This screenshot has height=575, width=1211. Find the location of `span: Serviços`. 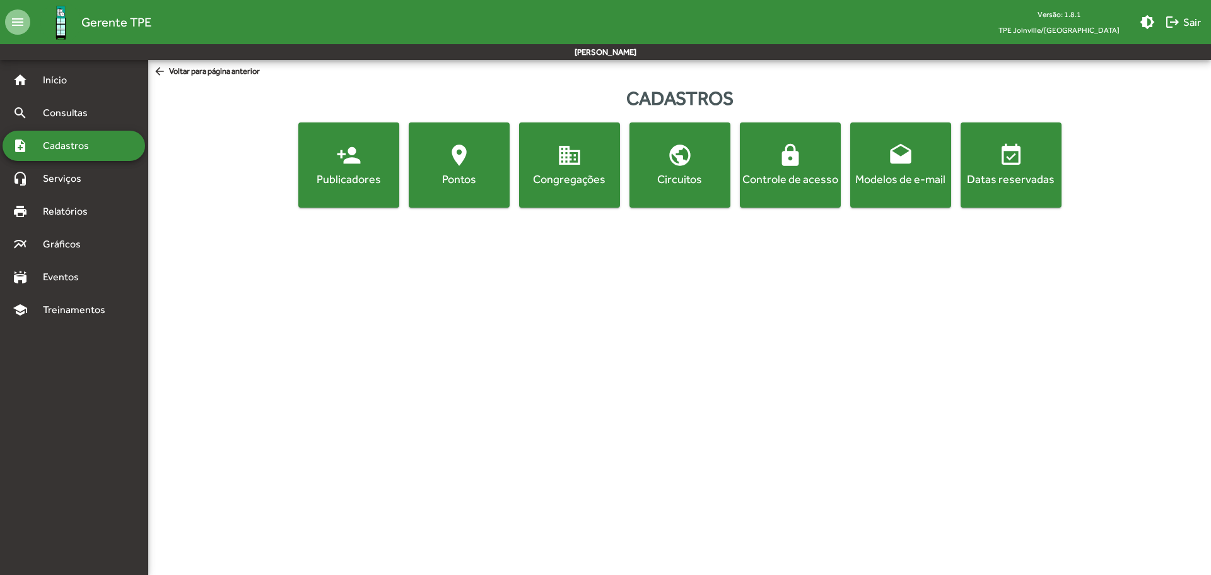

span: Serviços is located at coordinates (67, 179).